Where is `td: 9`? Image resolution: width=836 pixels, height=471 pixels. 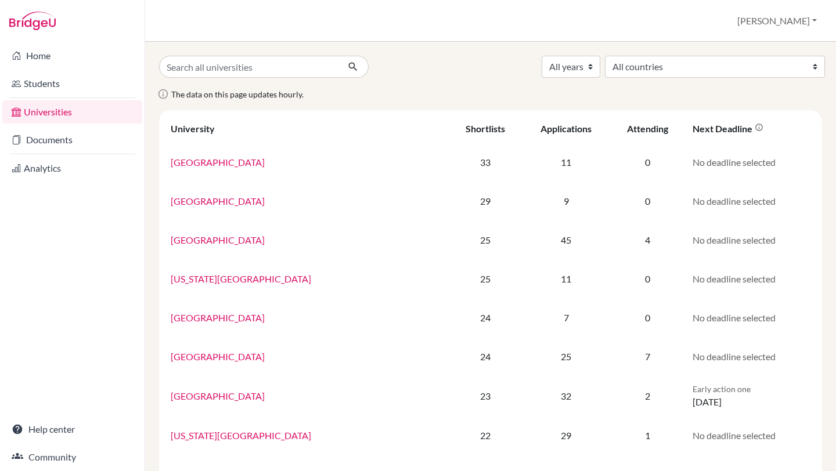
td: 9 is located at coordinates (566, 201).